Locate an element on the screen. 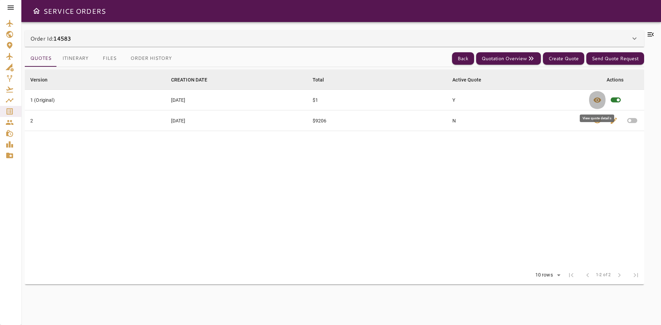 The image size is (661, 325). button: Quotation Overview is located at coordinates (509, 59).